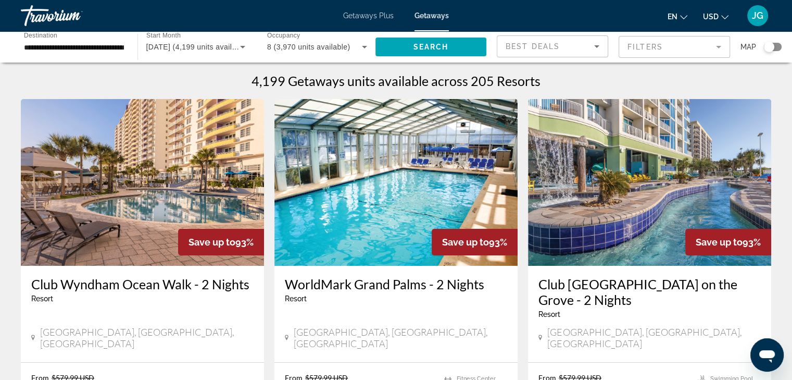  What do you see at coordinates (432, 16) in the screenshot?
I see `span: Getaways` at bounding box center [432, 16].